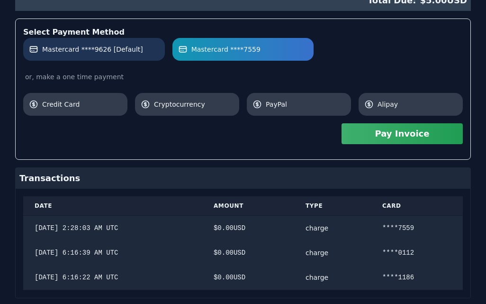  I want to click on span: Alipay, so click(417, 104).